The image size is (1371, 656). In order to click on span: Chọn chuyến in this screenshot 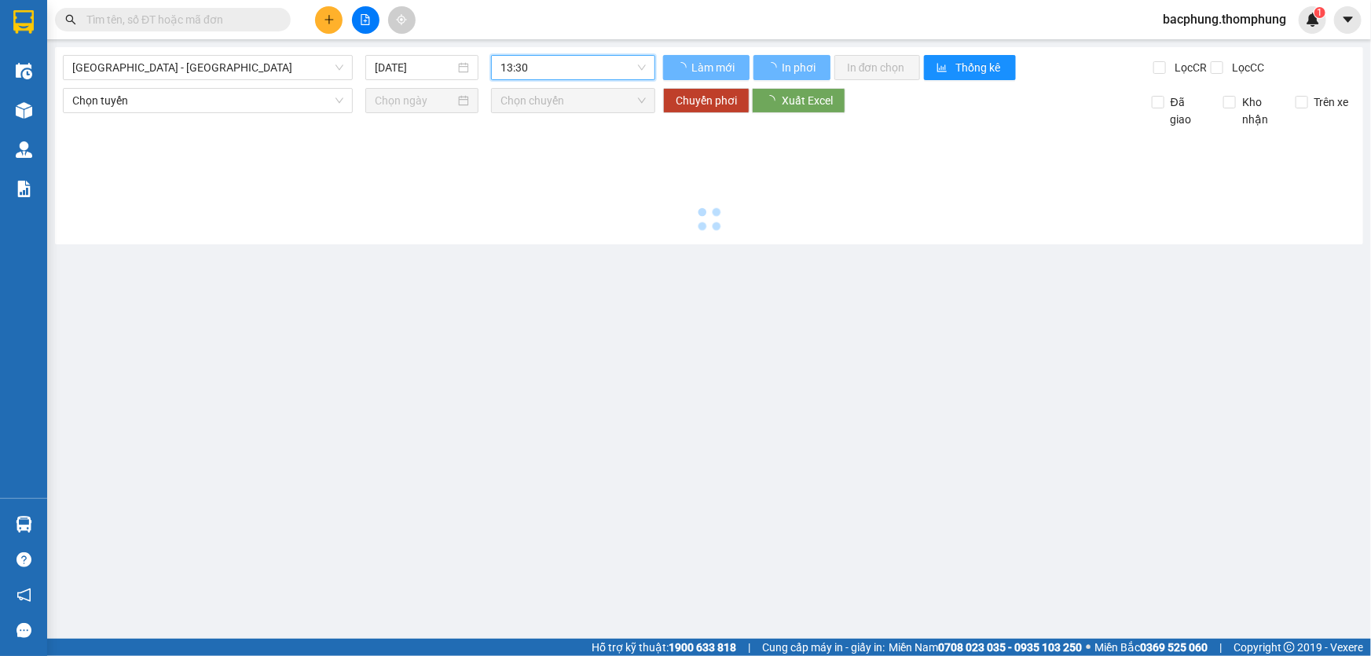, I will do `click(573, 101)`.